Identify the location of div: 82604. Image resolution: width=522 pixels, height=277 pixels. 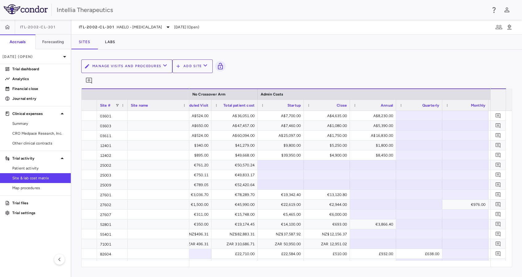
(112, 253).